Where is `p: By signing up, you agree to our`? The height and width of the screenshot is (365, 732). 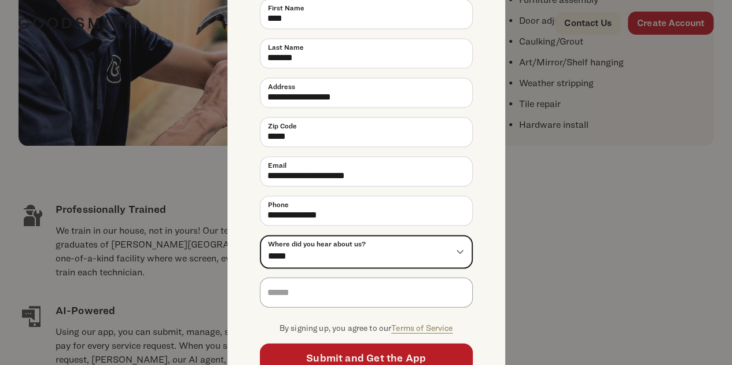 p: By signing up, you agree to our is located at coordinates (367, 328).